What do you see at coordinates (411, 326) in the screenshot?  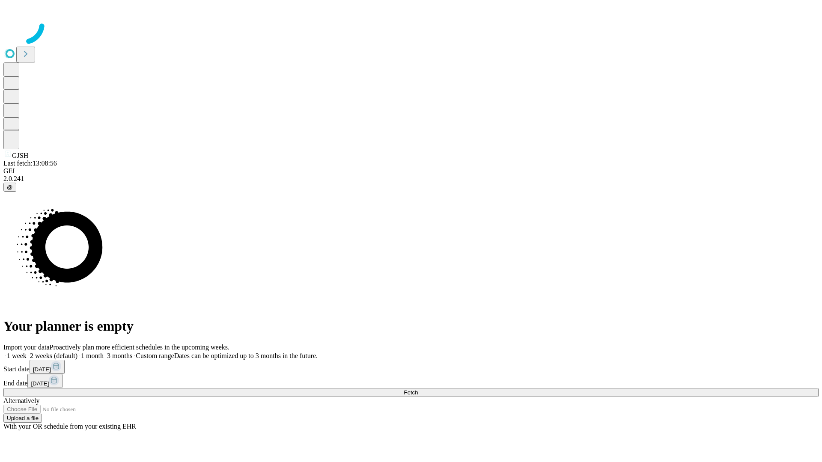 I see `h1: Your planner is empty` at bounding box center [411, 326].